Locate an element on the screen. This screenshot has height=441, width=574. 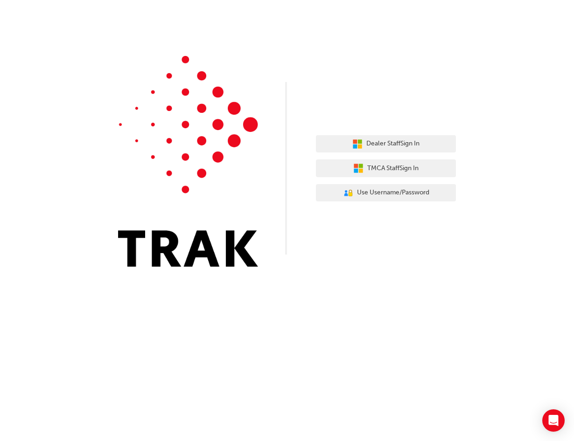
button: Use Username/Password is located at coordinates (386, 193).